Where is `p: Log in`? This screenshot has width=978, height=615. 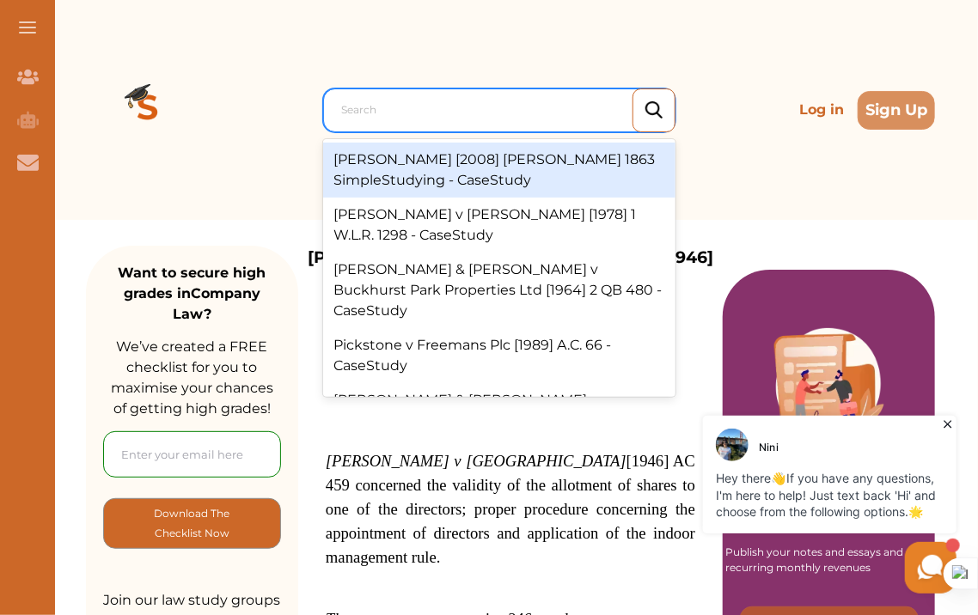 p: Log in is located at coordinates (822, 110).